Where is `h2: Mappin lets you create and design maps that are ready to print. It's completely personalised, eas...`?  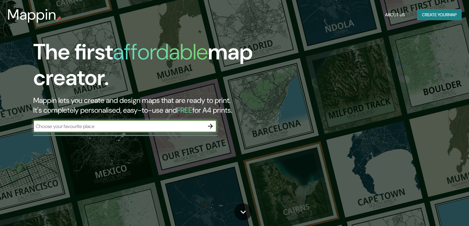
h2: Mappin lets you create and design maps that are ready to print. It's completely personalised, eas... is located at coordinates (151, 105).